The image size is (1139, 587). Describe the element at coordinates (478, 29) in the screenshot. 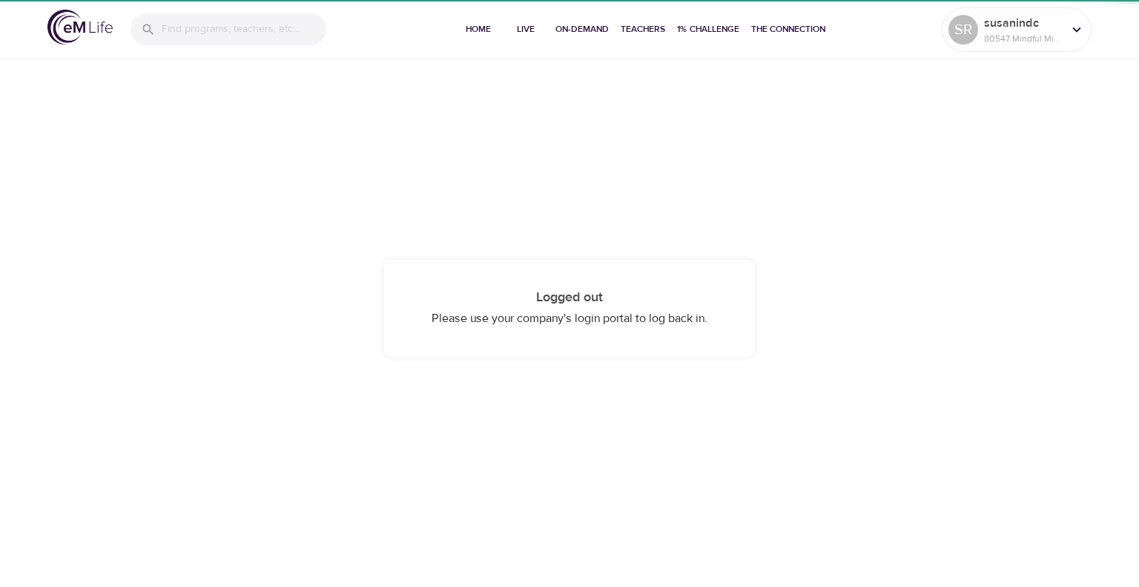

I see `span: Home` at that location.